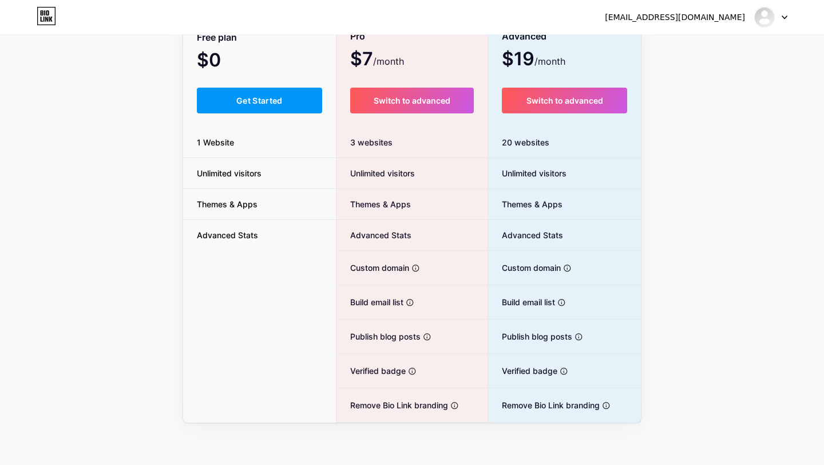  I want to click on img: faheem00001, so click(765, 17).